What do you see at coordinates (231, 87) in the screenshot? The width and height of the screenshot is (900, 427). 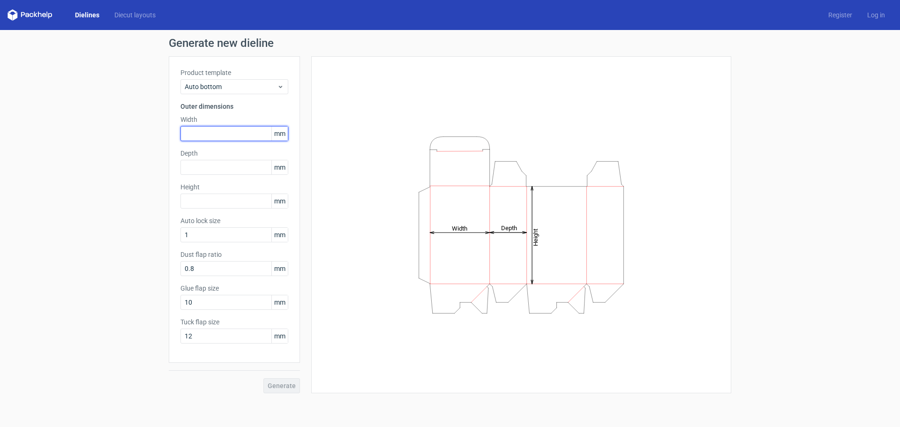 I see `span: Auto bottom` at bounding box center [231, 87].